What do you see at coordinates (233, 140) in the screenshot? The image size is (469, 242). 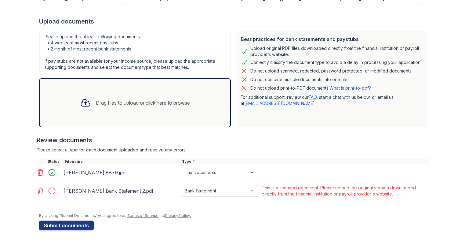 I see `div: Review documents` at bounding box center [233, 140].